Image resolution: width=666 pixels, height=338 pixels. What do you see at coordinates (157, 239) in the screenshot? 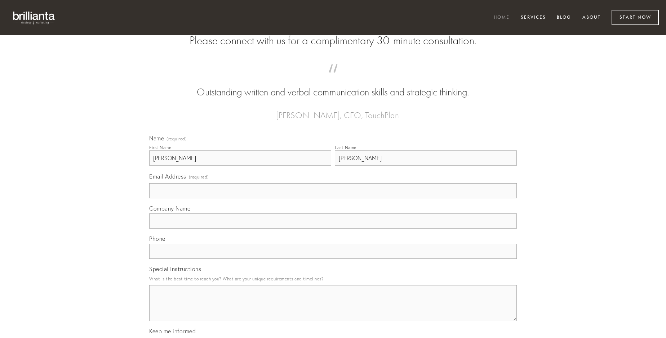
I see `span: Phone` at bounding box center [157, 239].